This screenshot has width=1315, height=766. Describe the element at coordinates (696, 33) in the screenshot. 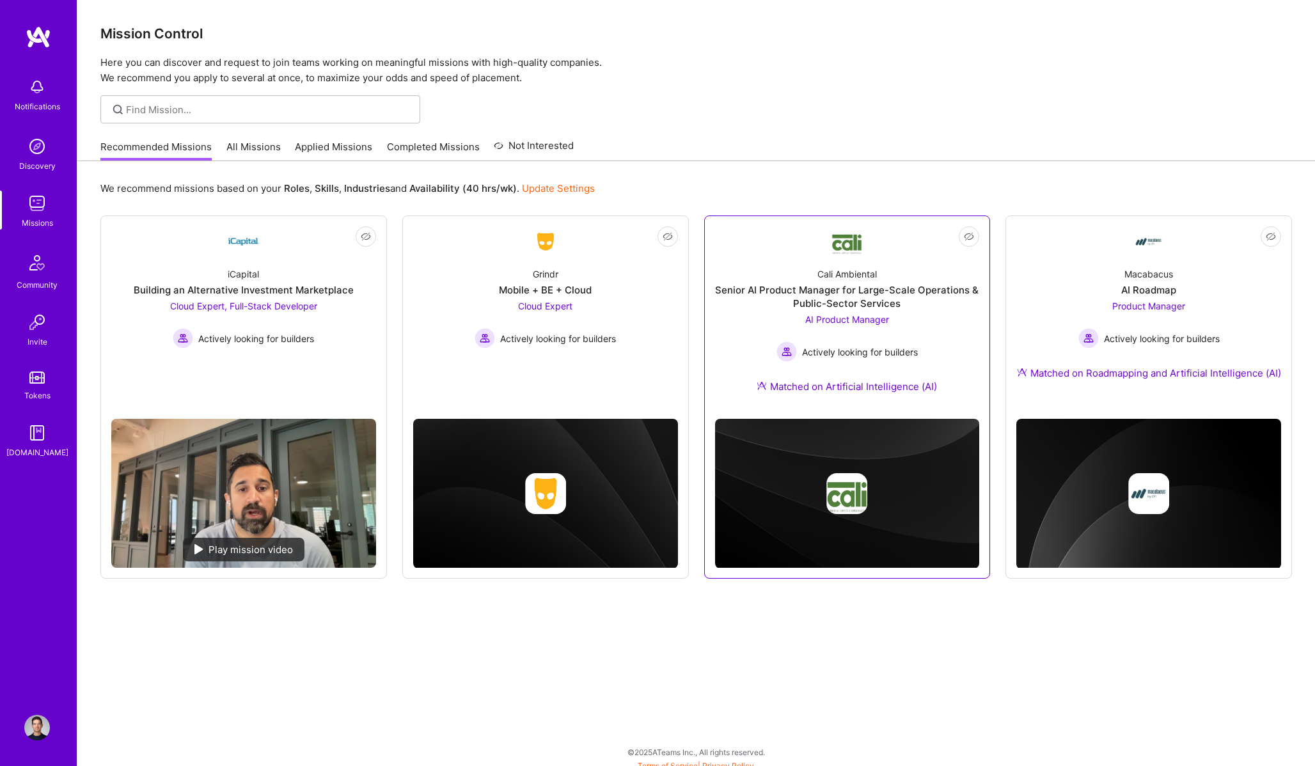

I see `h3: Mission Control` at that location.